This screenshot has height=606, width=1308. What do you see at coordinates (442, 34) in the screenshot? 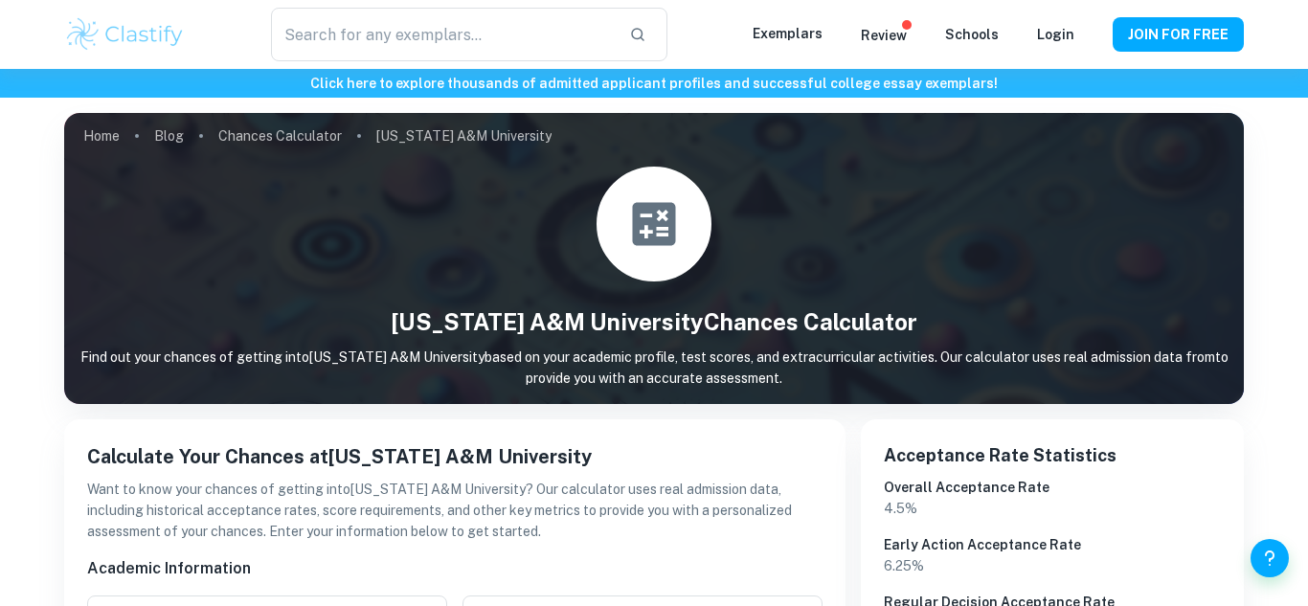
I see `input: Search for any exemplars...` at bounding box center [442, 34].